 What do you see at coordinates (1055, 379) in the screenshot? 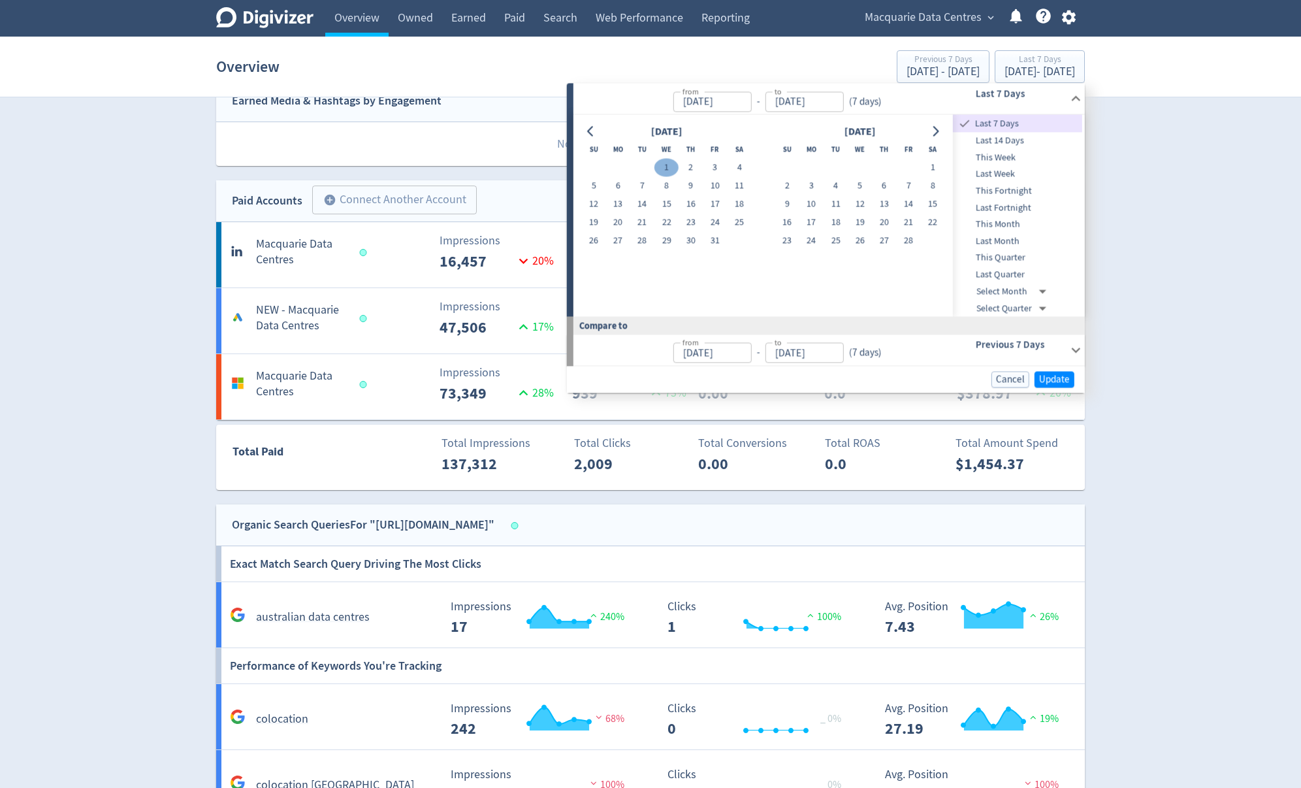
I see `span: Update` at bounding box center [1055, 379].